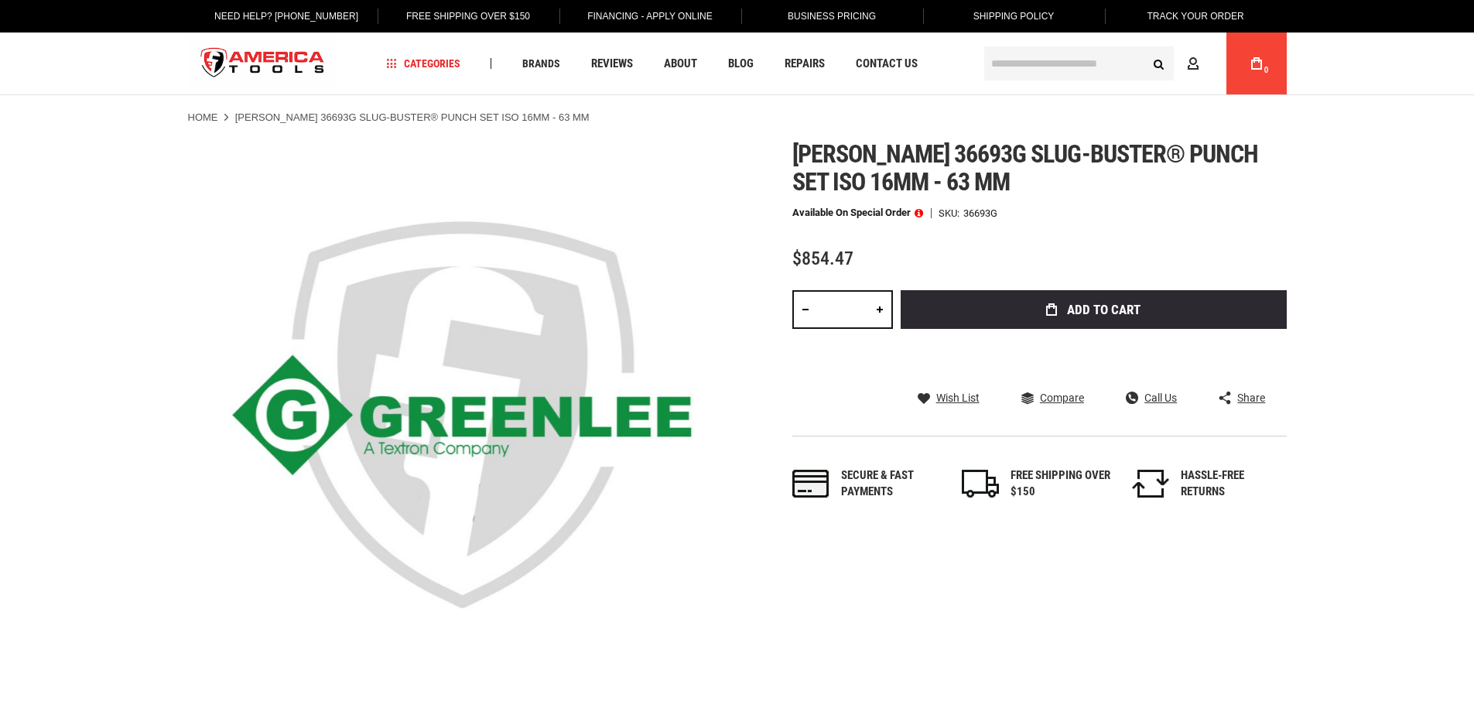  Describe the element at coordinates (203, 118) in the screenshot. I see `a: Home` at that location.